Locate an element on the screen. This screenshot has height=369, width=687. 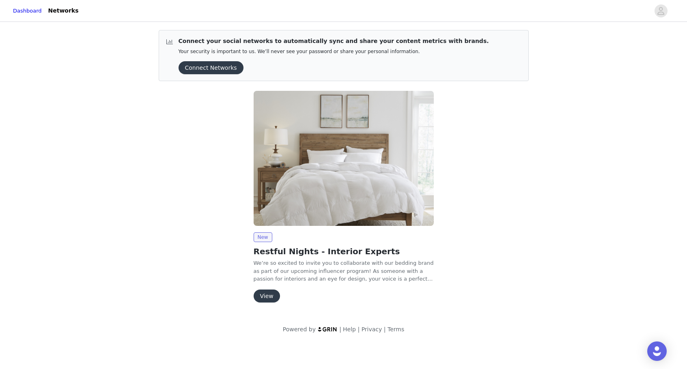
a: Dashboard is located at coordinates (27, 11).